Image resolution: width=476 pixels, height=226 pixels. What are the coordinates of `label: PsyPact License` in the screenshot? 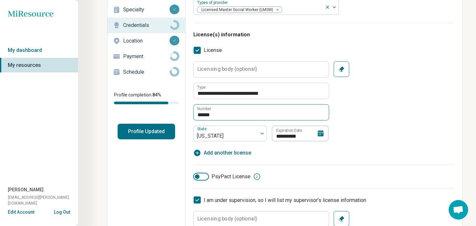 It's located at (222, 177).